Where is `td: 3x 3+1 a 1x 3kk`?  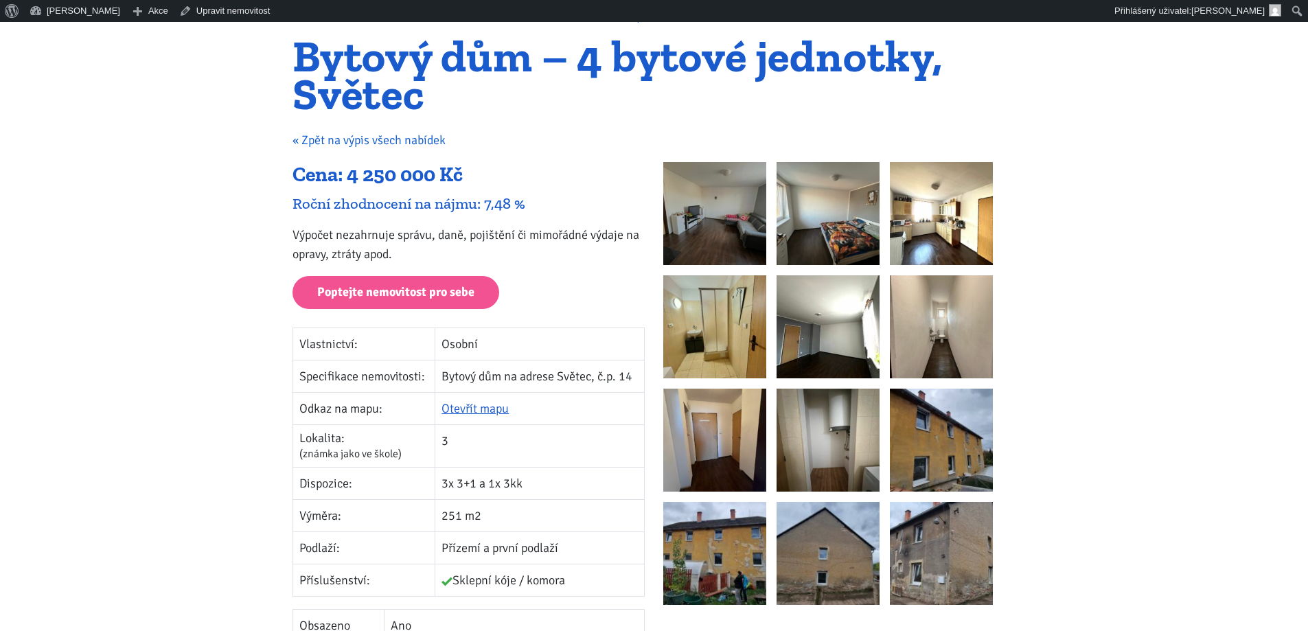
td: 3x 3+1 a 1x 3kk is located at coordinates (539, 483).